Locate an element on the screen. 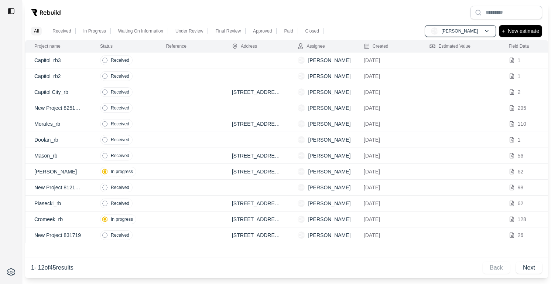 The image size is (551, 284). p: 128 is located at coordinates (522, 219).